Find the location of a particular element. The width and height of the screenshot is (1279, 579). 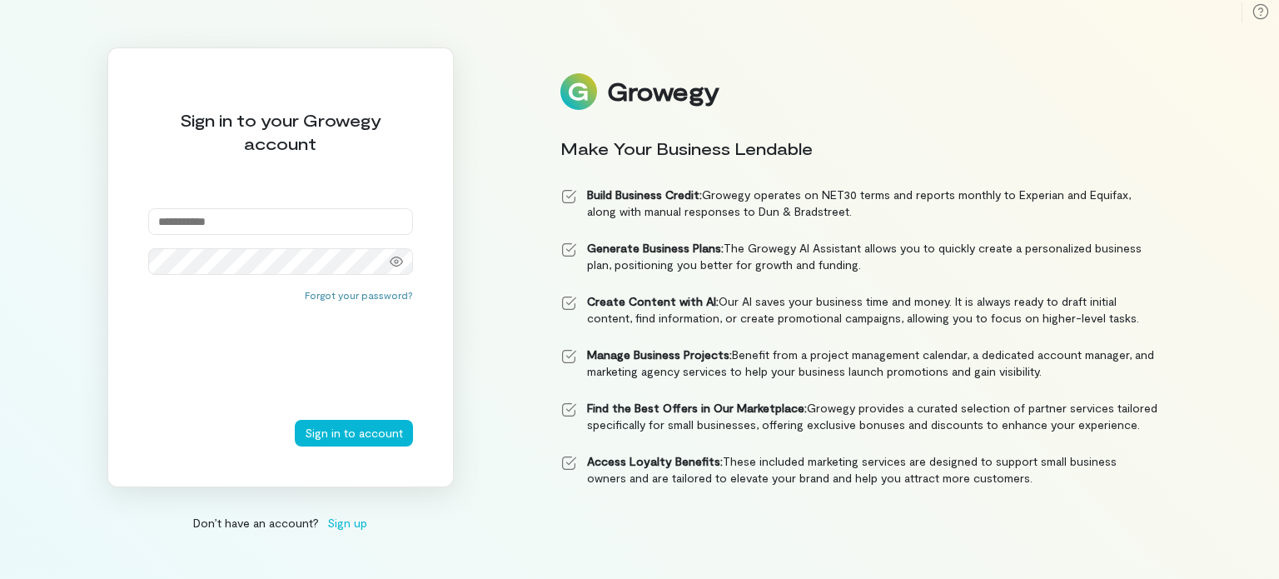

strong: Build Business Credit: is located at coordinates (645, 194).